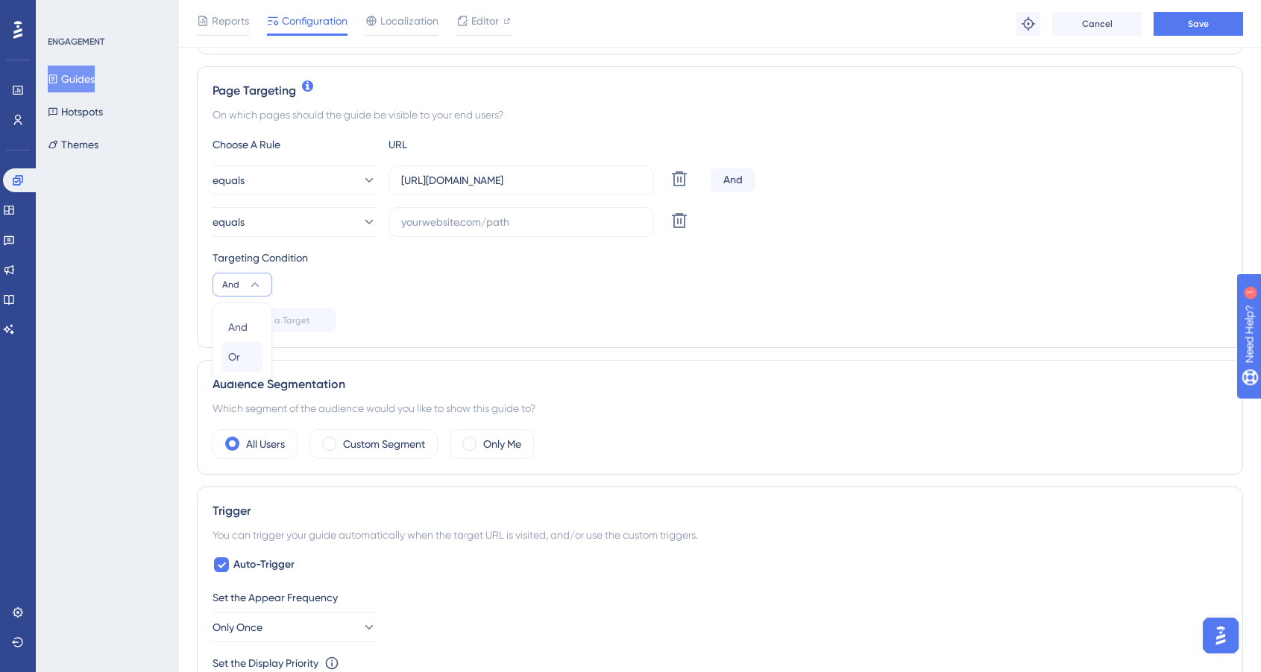  I want to click on div: Page Targeting, so click(719, 91).